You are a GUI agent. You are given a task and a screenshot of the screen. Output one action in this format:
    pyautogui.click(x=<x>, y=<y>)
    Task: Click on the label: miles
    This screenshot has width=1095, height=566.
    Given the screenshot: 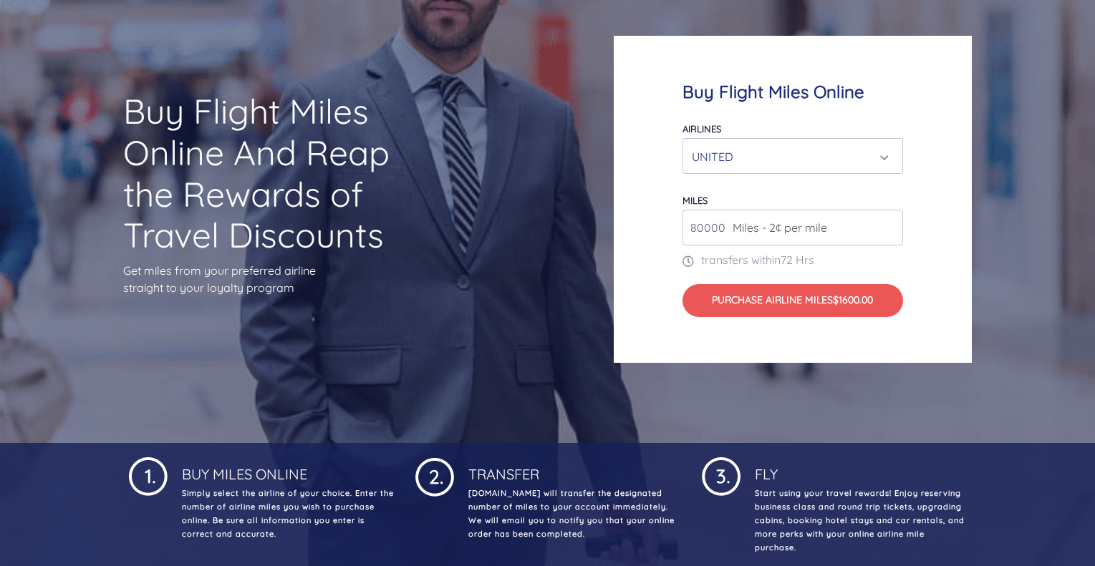 What is the action you would take?
    pyautogui.click(x=694, y=200)
    